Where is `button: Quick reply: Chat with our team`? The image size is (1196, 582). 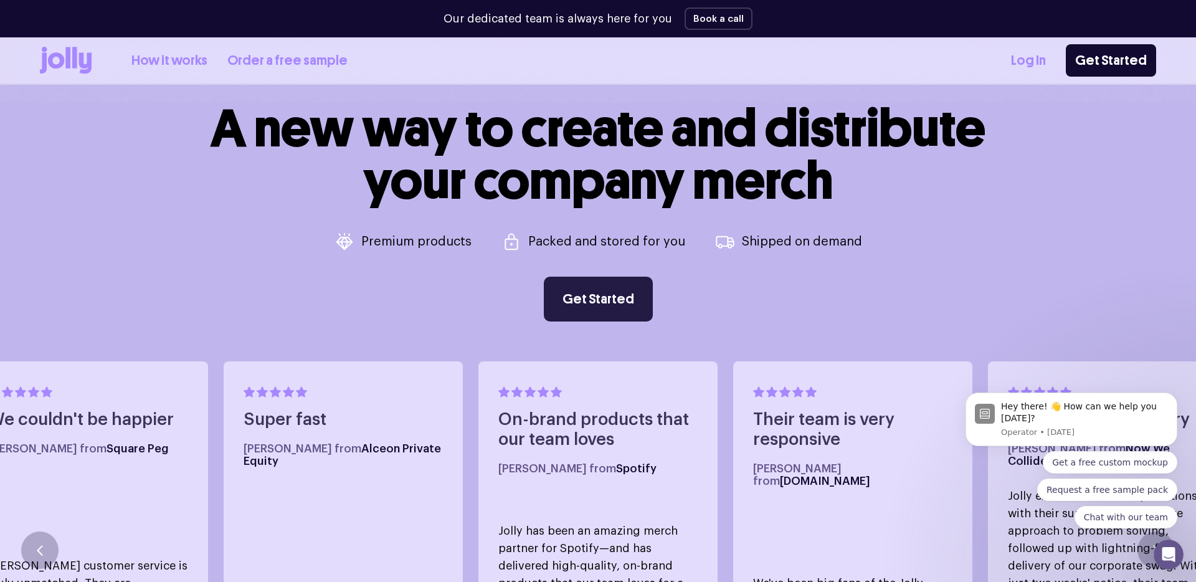 button: Quick reply: Chat with our team is located at coordinates (179, 143).